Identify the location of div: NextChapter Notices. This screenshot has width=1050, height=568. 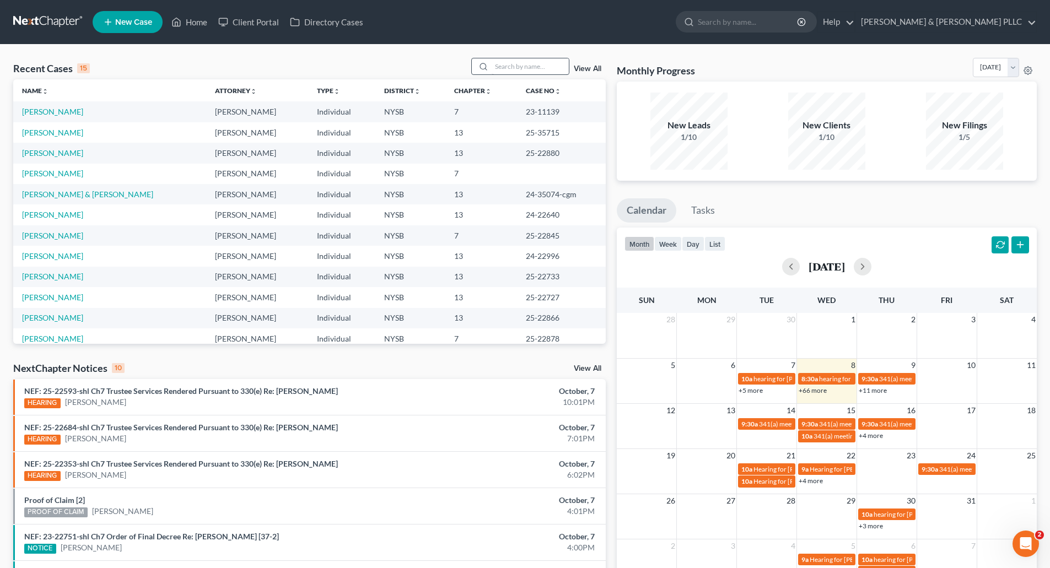
(69, 368).